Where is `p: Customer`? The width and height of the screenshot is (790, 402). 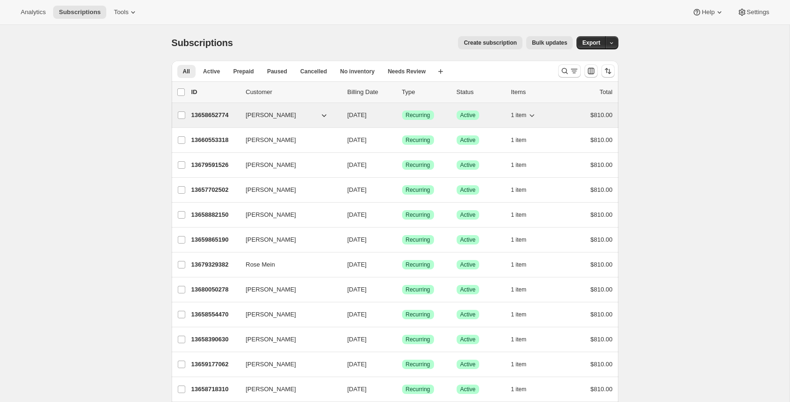 p: Customer is located at coordinates (293, 92).